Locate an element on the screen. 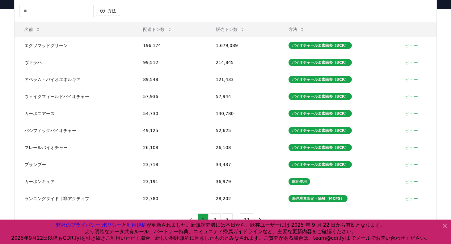 This screenshot has height=244, width=451. button: 3 is located at coordinates (227, 219).